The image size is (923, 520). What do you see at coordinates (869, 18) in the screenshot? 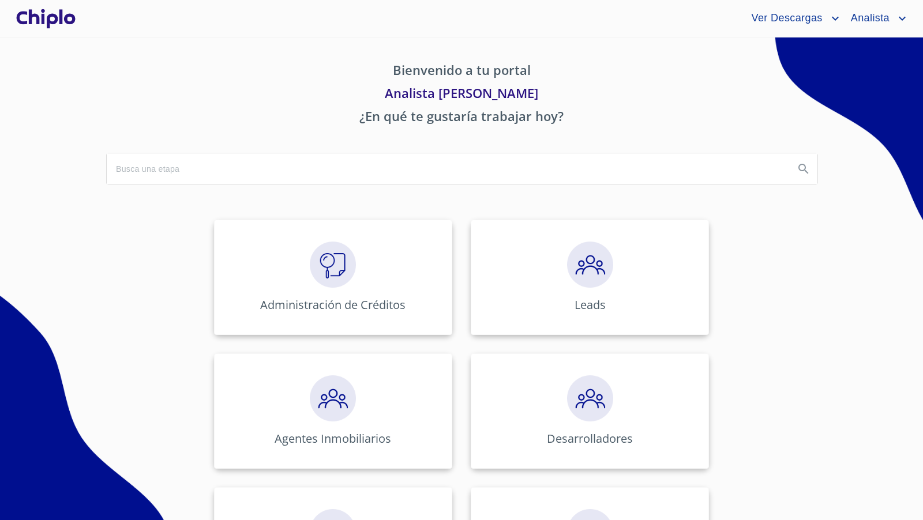
I see `span: Analista` at bounding box center [869, 18].